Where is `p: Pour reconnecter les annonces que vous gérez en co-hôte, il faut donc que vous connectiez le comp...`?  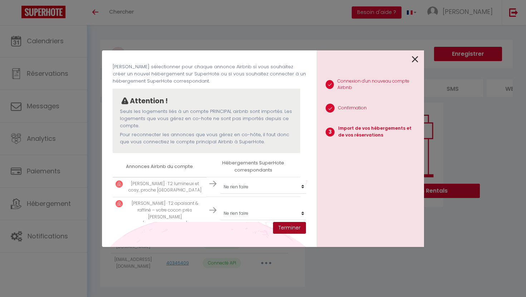 p: Pour reconnecter les annonces que vous gérez en co-hôte, il faut donc que vous connectiez le comp... is located at coordinates (206, 138).